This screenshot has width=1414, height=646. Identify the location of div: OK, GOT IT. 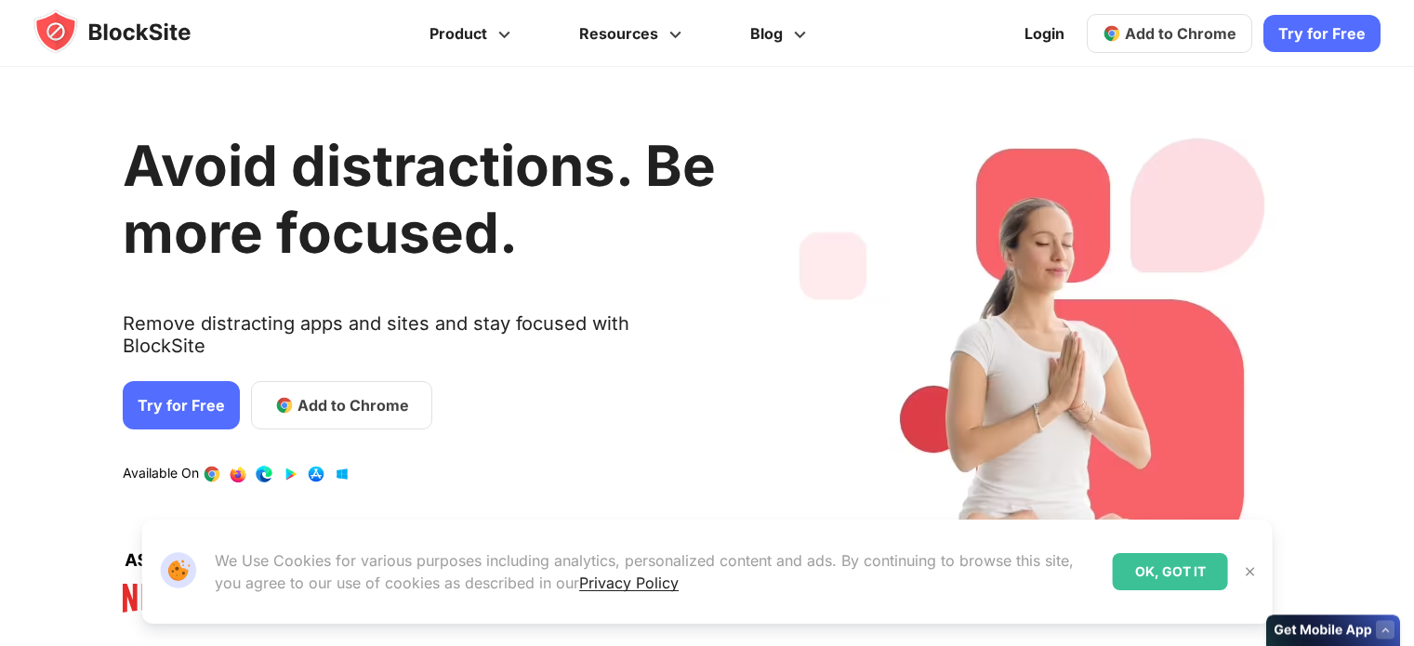
(1170, 572).